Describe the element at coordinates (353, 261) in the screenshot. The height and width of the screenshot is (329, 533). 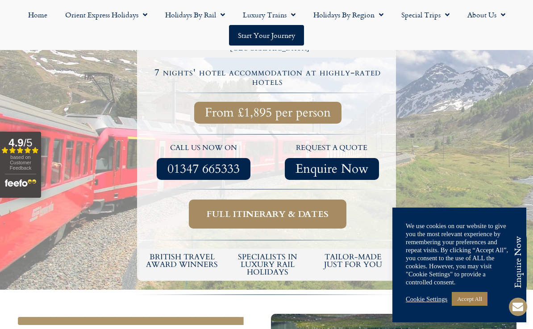
I see `h5: tailor-made just for you` at that location.